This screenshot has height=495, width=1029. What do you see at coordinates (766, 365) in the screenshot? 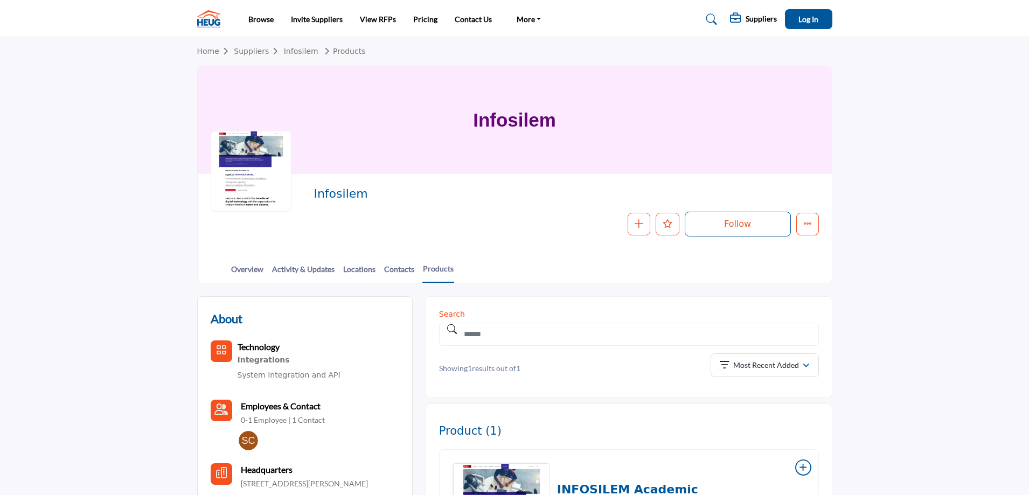
I see `p: Most Recent Added` at bounding box center [766, 365].